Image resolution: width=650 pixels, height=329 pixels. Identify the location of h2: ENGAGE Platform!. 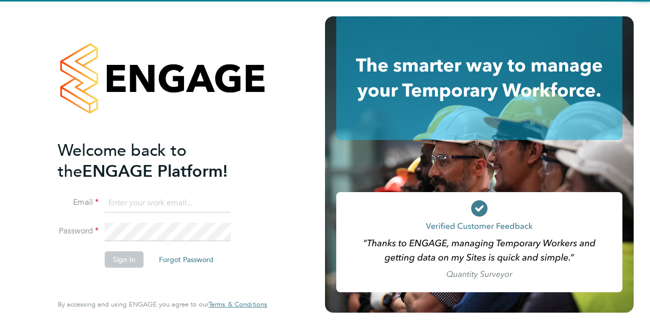
(157, 161).